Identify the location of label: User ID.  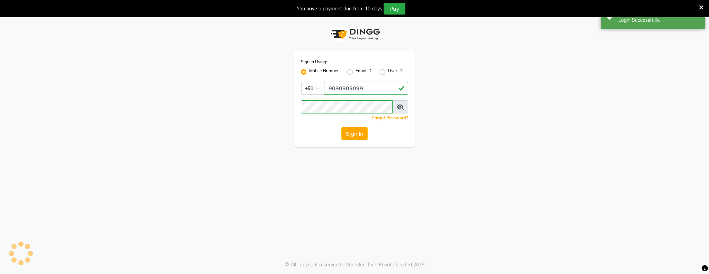
(395, 72).